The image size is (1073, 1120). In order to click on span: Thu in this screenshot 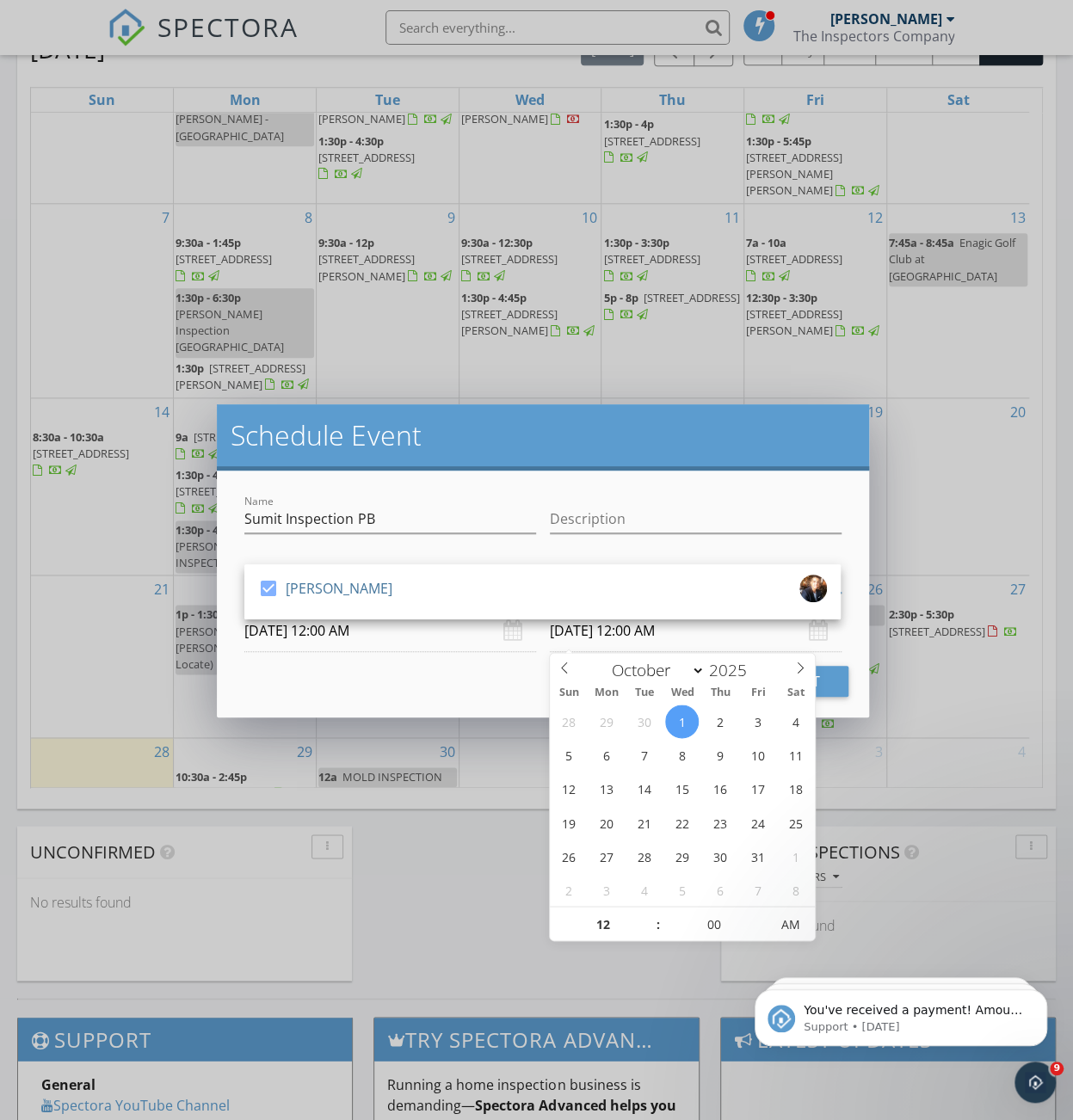, I will do `click(720, 693)`.